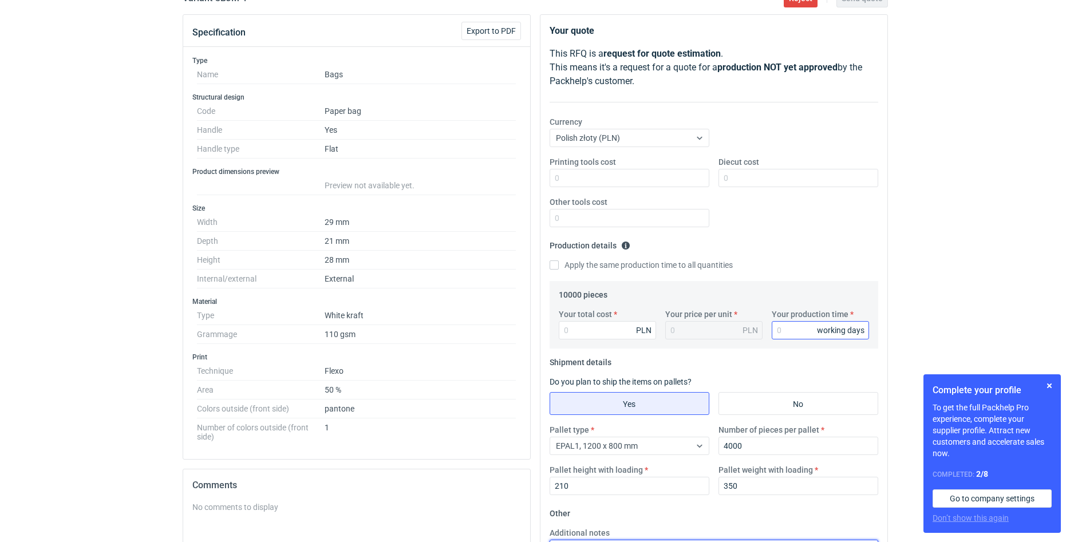 The image size is (1070, 542). Describe the element at coordinates (596, 470) in the screenshot. I see `label: Pallet height with loading` at that location.